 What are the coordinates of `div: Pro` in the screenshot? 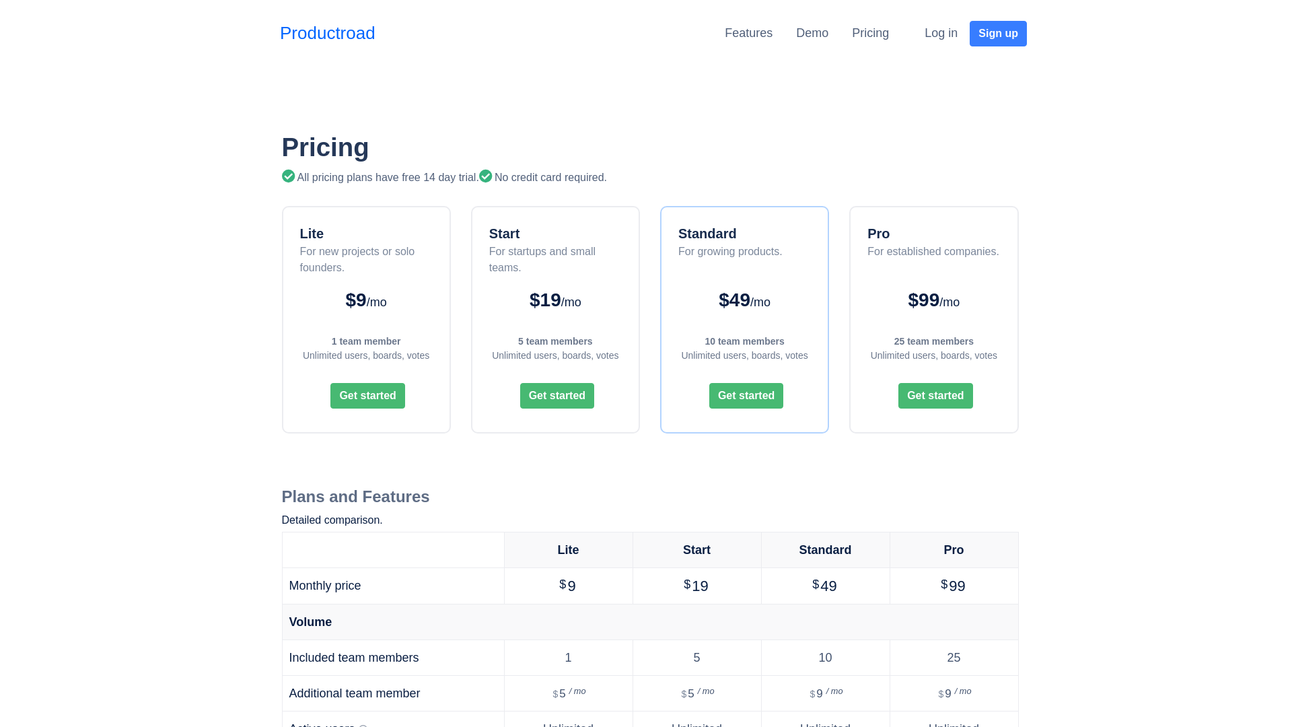 It's located at (933, 233).